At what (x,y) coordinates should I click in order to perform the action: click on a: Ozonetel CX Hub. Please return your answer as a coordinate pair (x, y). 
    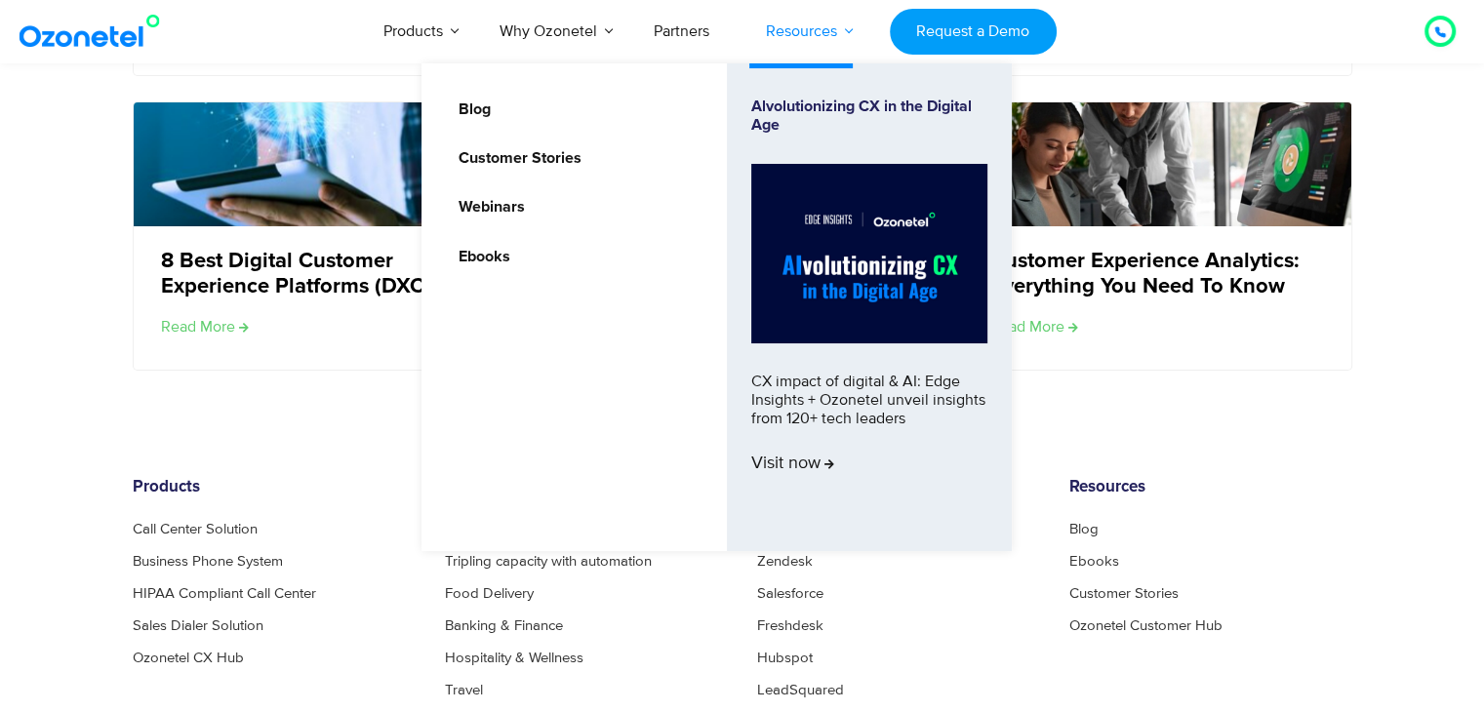
    Looking at the image, I should click on (188, 658).